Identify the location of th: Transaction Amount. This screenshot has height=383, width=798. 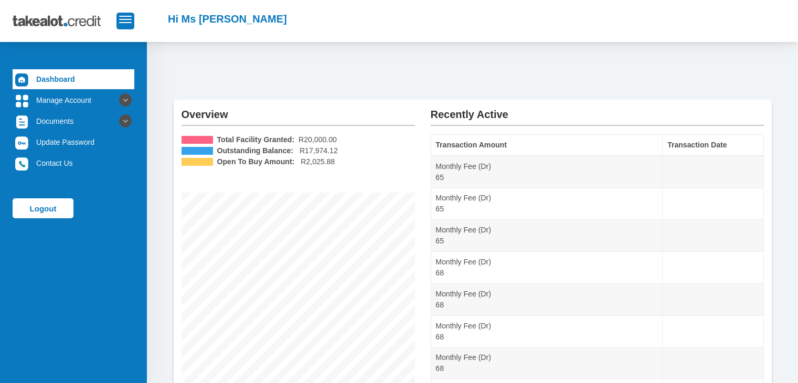
(546, 145).